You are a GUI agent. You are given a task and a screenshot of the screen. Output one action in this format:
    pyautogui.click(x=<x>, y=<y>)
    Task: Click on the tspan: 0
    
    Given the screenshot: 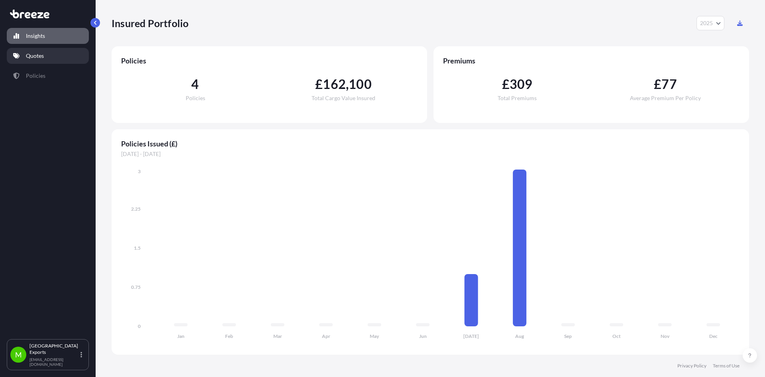 What is the action you would take?
    pyautogui.click(x=139, y=326)
    